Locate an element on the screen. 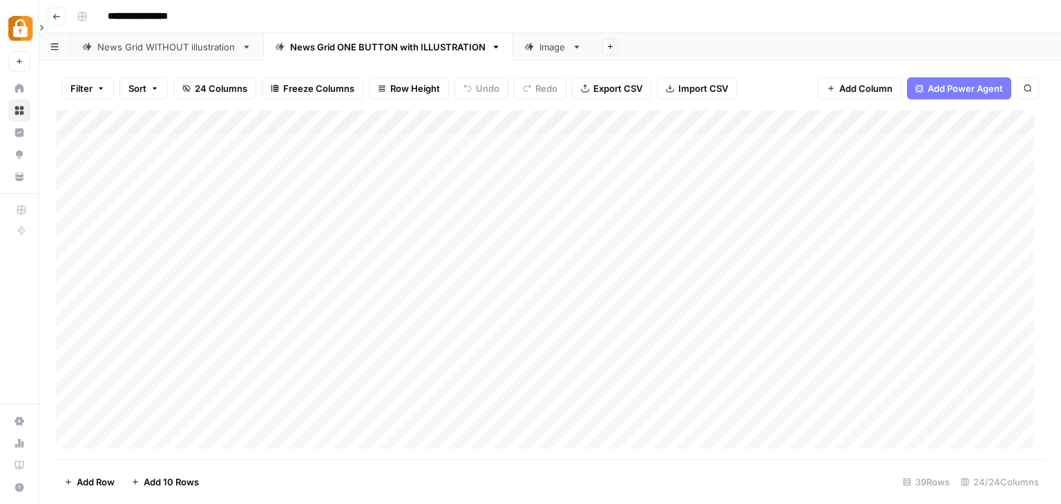 This screenshot has height=504, width=1061. span: Add 10 Rows is located at coordinates (171, 482).